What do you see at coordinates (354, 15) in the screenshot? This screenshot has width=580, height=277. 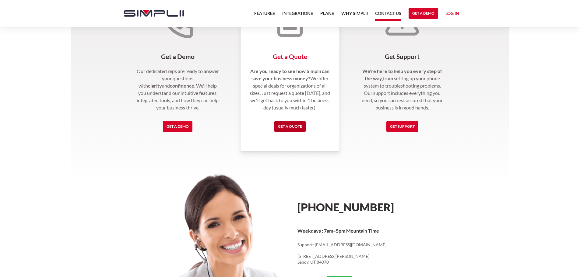 I see `a: Why Simplii` at bounding box center [354, 15].